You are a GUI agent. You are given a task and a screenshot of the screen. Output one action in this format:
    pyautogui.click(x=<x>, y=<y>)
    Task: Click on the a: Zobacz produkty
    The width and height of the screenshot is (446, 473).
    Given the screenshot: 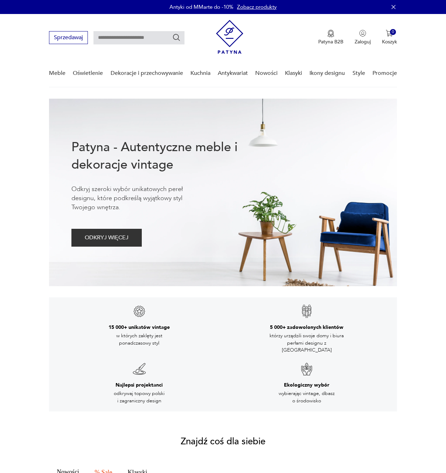 What is the action you would take?
    pyautogui.click(x=256, y=7)
    